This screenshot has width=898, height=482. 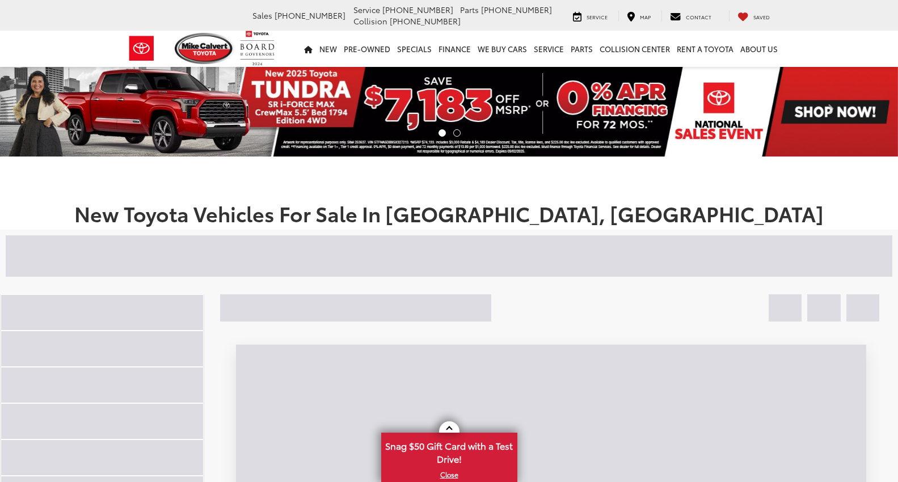 What do you see at coordinates (370, 21) in the screenshot?
I see `span: Collision` at bounding box center [370, 21].